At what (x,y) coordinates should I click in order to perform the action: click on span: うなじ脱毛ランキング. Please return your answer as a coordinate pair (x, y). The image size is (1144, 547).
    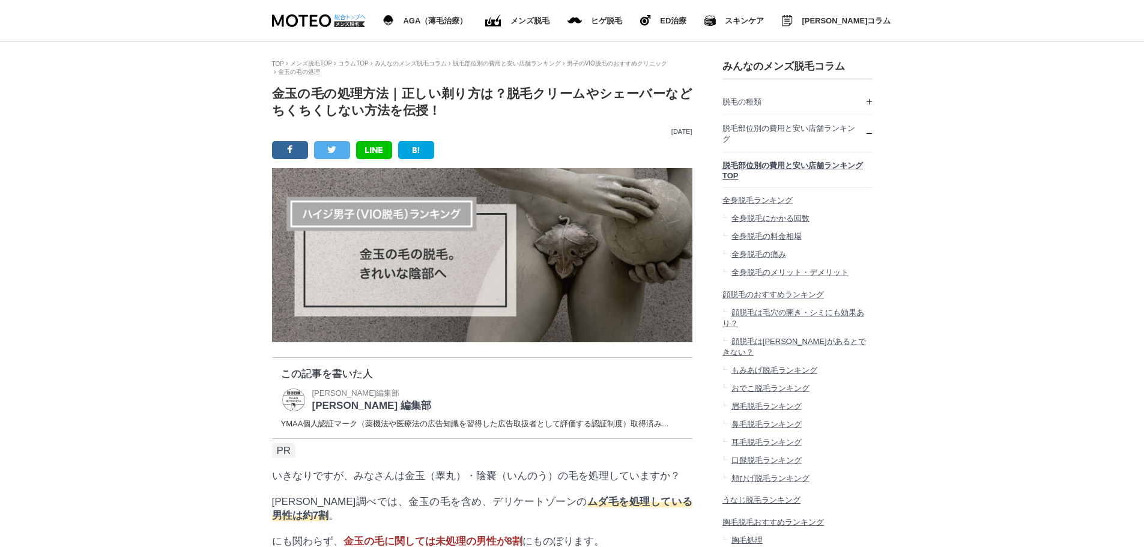
    Looking at the image, I should click on (761, 499).